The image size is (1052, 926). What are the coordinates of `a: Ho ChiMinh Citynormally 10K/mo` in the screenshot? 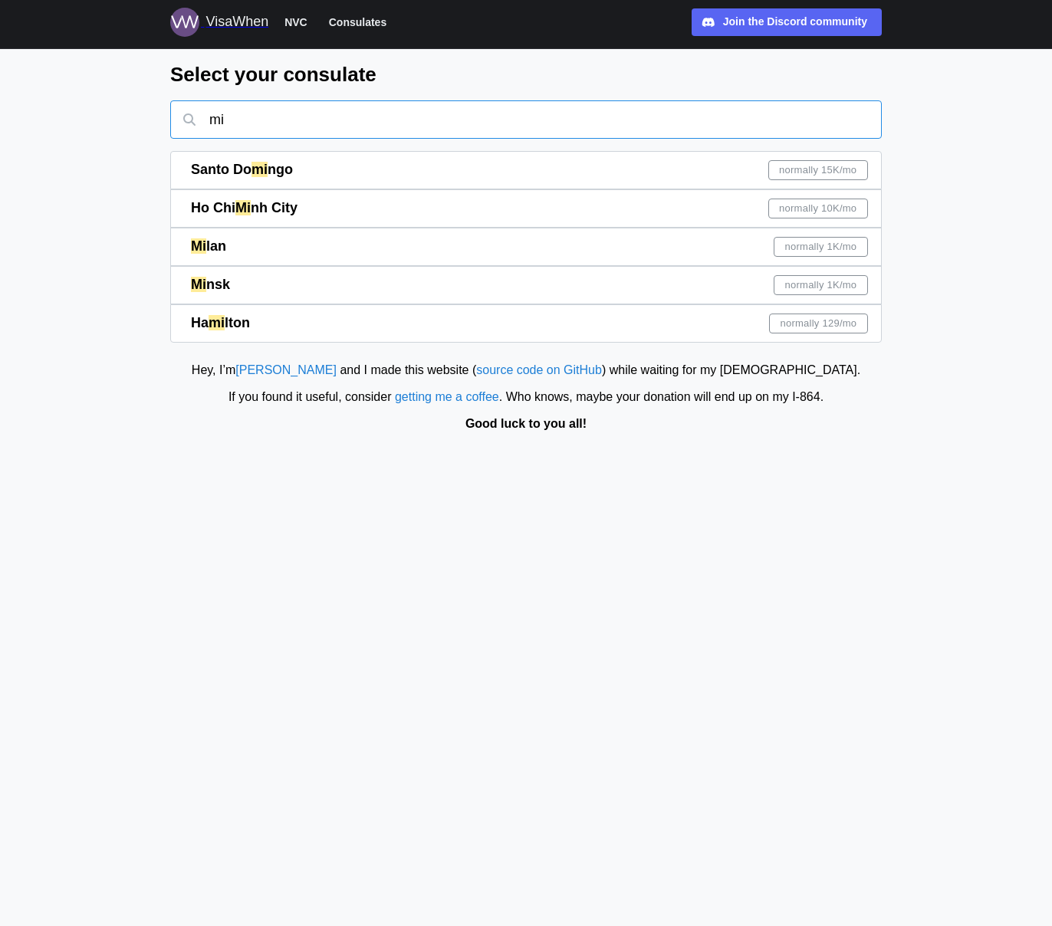 It's located at (526, 209).